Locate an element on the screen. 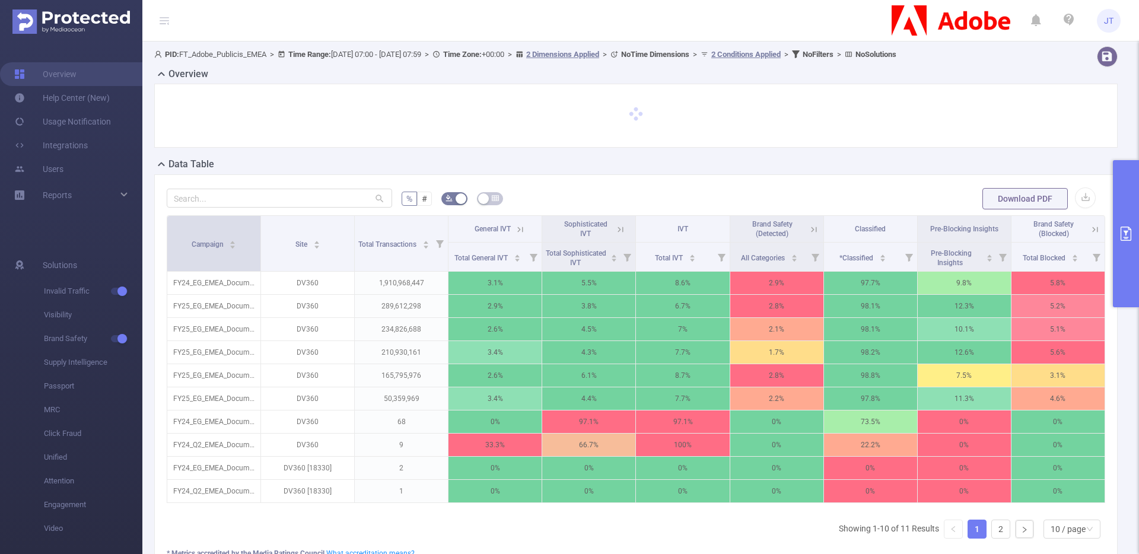  span: Solutions is located at coordinates (60, 265).